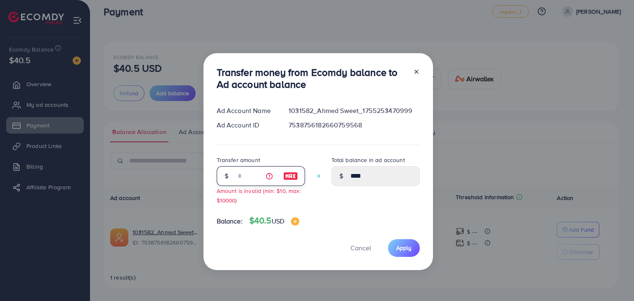 The image size is (634, 301). What do you see at coordinates (238, 160) in the screenshot?
I see `label: Transfer amount` at bounding box center [238, 160].